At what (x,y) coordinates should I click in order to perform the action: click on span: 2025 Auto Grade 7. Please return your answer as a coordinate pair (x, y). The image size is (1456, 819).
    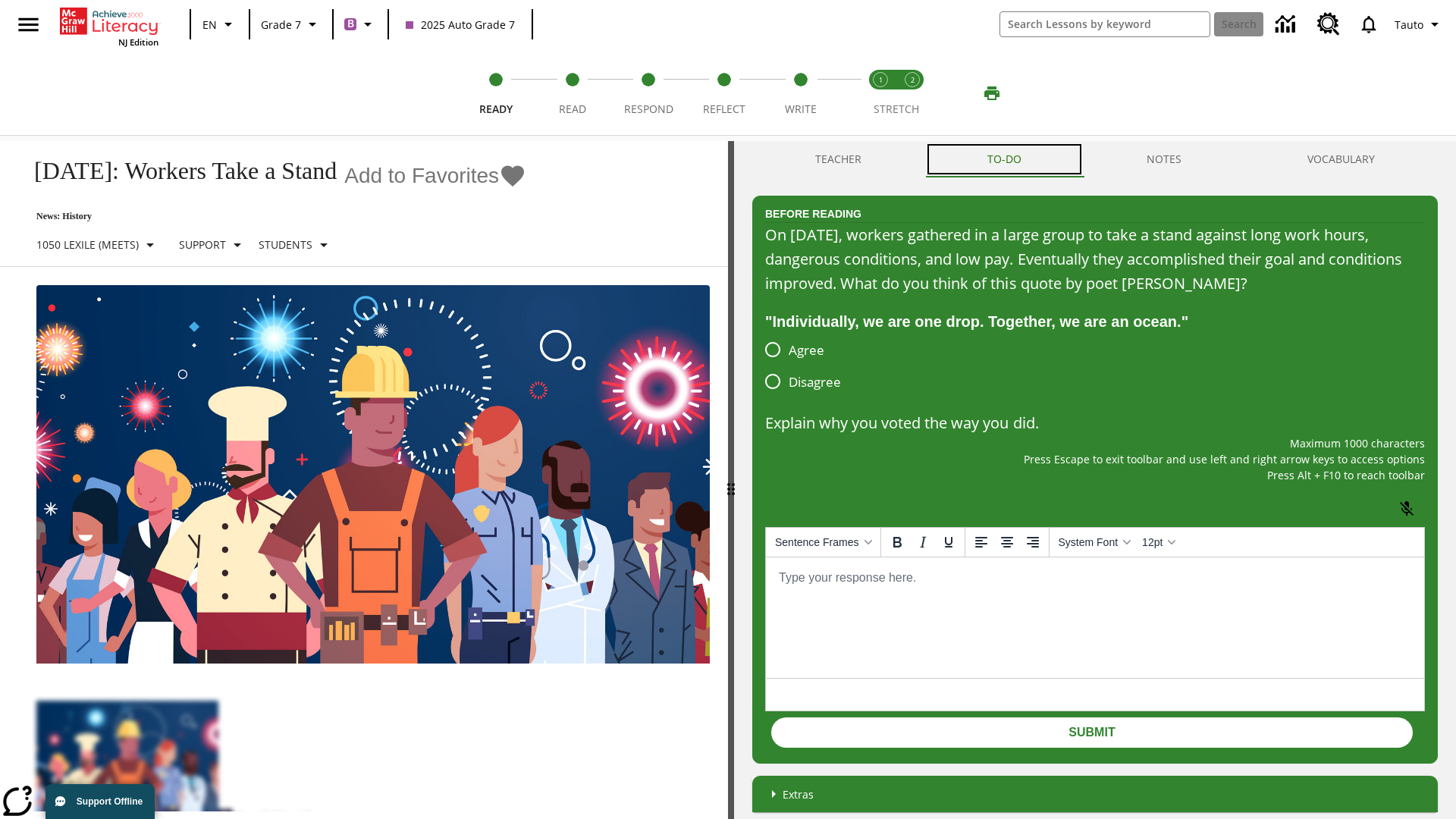
    Looking at the image, I should click on (460, 24).